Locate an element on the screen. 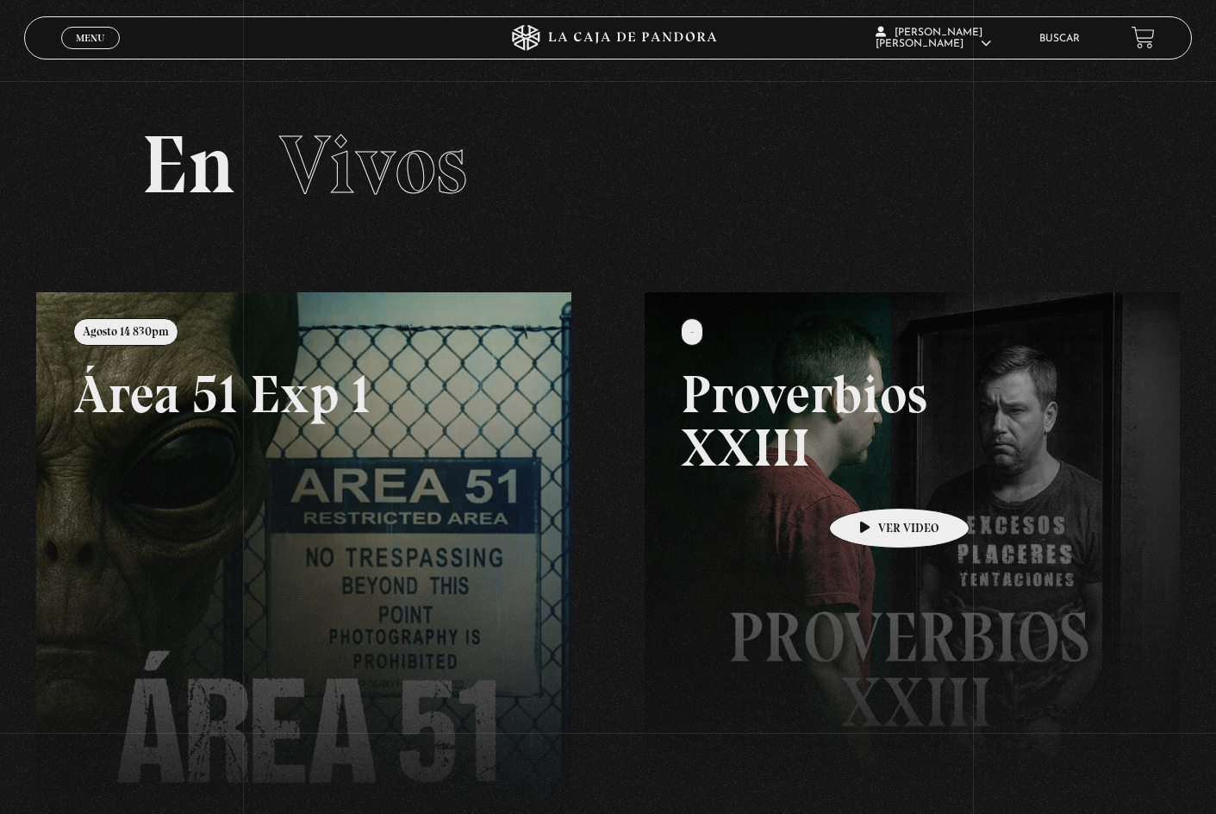  span: Cerrar is located at coordinates (90, 53).